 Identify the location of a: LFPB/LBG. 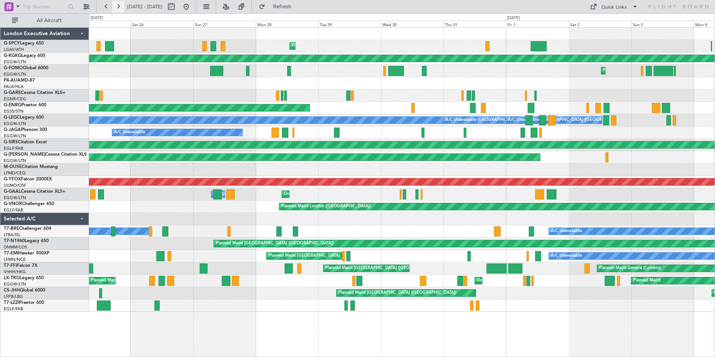
(13, 296).